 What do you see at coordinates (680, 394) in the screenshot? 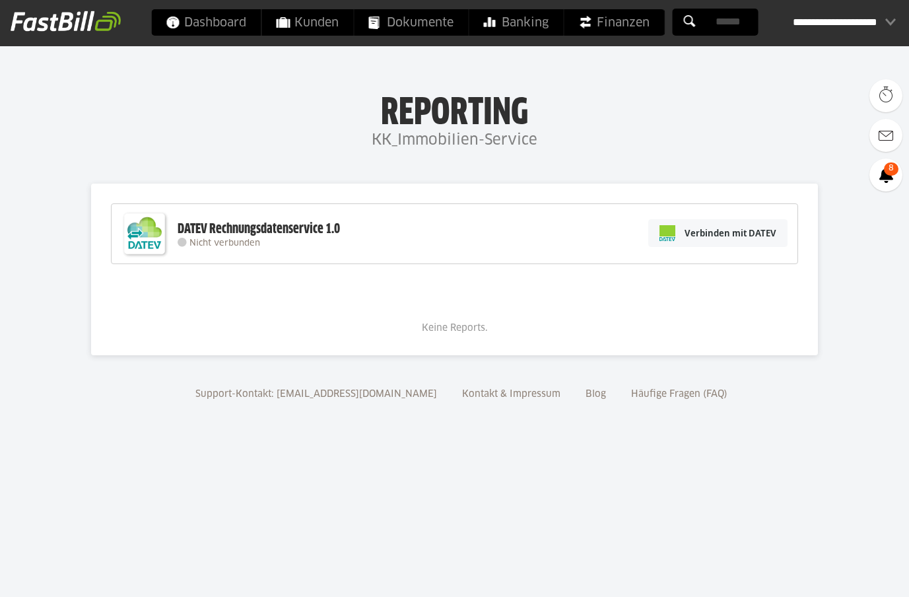
I see `a: Häufige Fragen (FAQ)` at bounding box center [680, 394].